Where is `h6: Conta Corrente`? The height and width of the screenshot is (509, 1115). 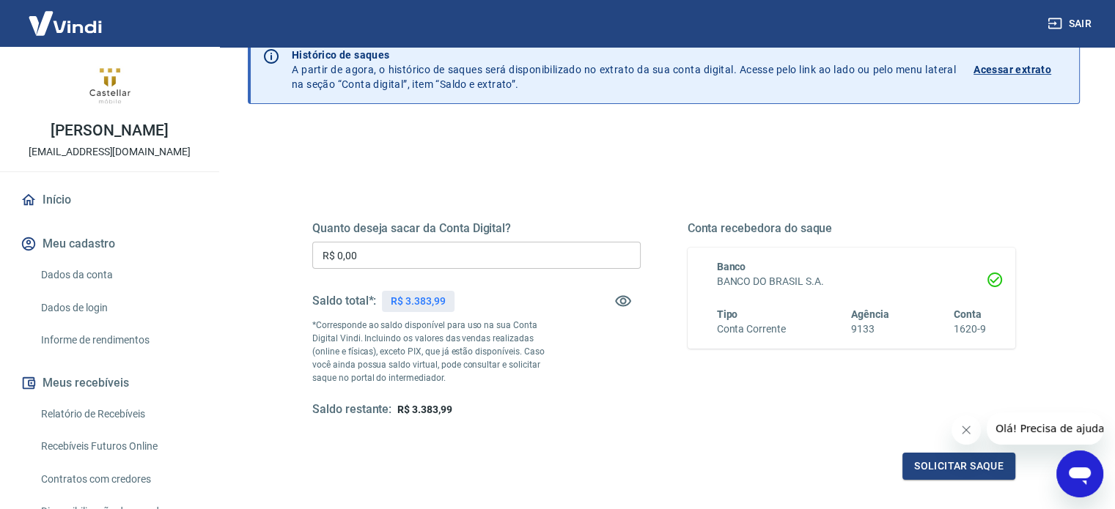 h6: Conta Corrente is located at coordinates (751, 329).